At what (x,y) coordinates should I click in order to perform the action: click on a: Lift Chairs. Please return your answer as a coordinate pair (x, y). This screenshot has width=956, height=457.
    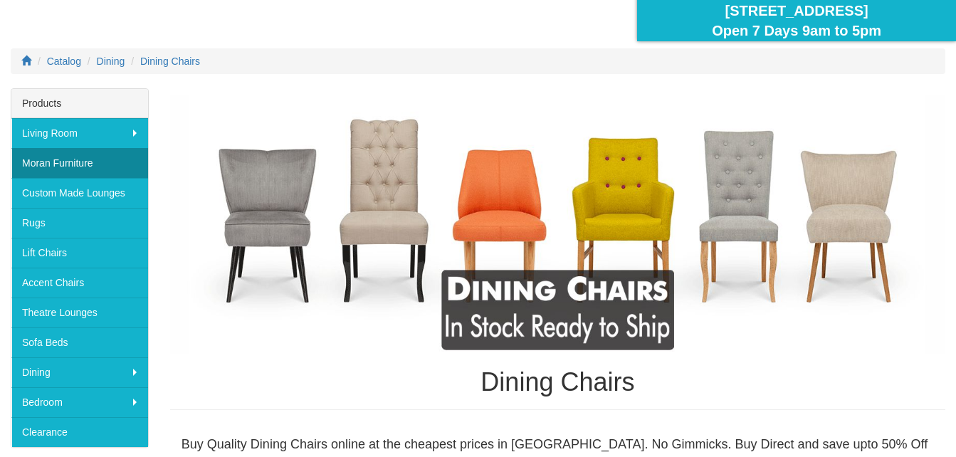
    Looking at the image, I should click on (80, 253).